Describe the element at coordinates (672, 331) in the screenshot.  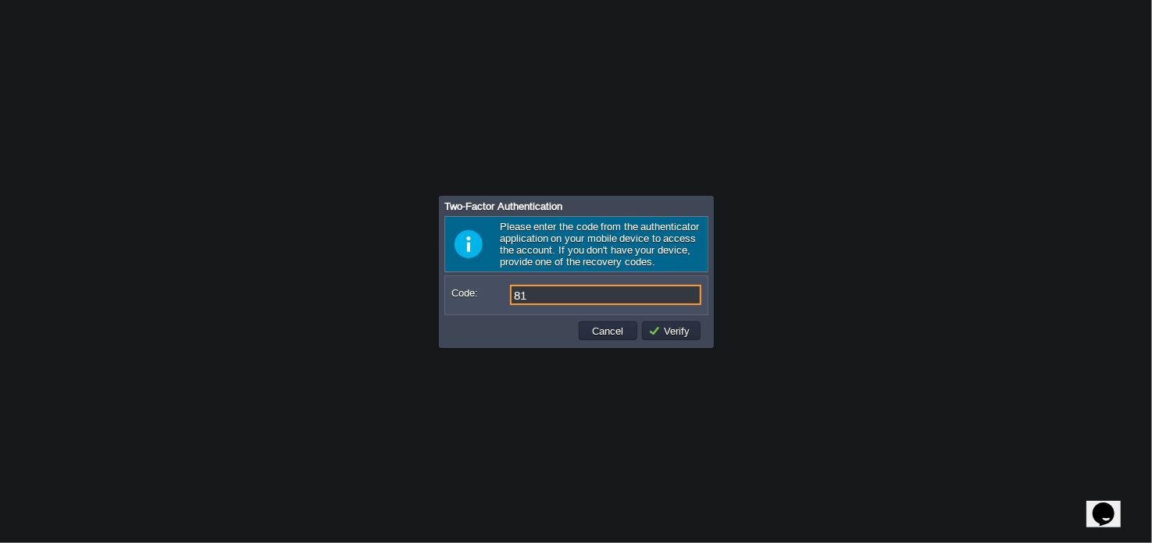
I see `button: Verify` at that location.